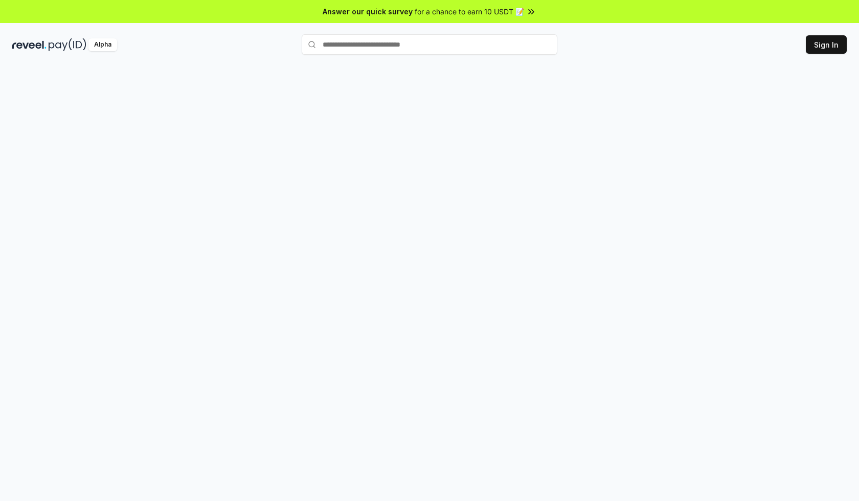 This screenshot has height=501, width=859. What do you see at coordinates (827, 45) in the screenshot?
I see `button: Sign In` at bounding box center [827, 45].